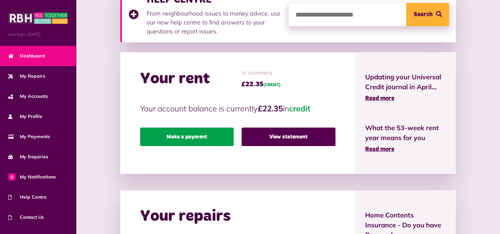 The width and height of the screenshot is (500, 234). I want to click on p: From neighbourhood issues to money advice, use our new help centre to find answers to your questi..., so click(214, 22).